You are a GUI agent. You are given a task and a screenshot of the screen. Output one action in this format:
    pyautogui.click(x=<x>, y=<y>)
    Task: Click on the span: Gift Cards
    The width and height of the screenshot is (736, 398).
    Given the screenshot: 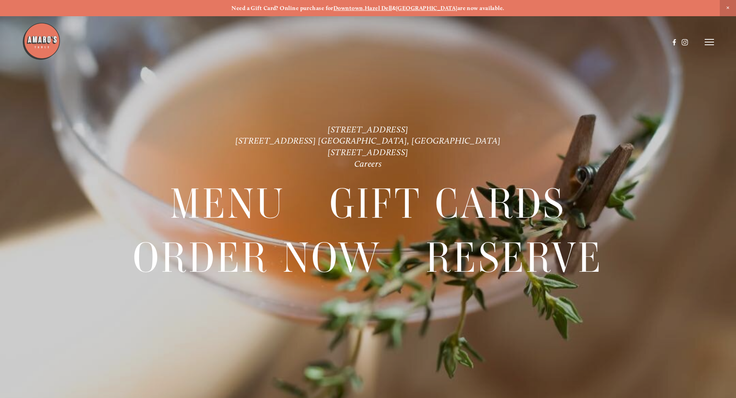 What is the action you would take?
    pyautogui.click(x=448, y=204)
    